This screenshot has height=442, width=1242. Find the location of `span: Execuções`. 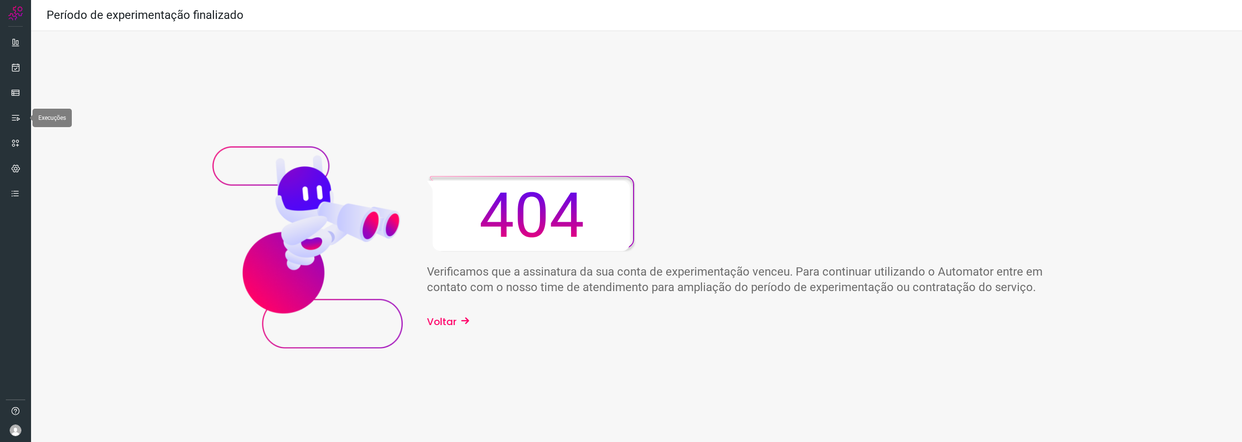

span: Execuções is located at coordinates (52, 118).